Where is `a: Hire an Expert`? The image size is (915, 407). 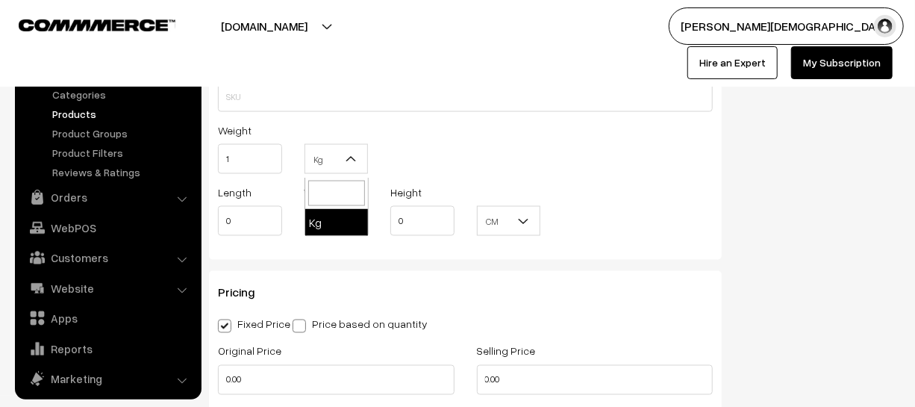 a: Hire an Expert is located at coordinates (732, 63).